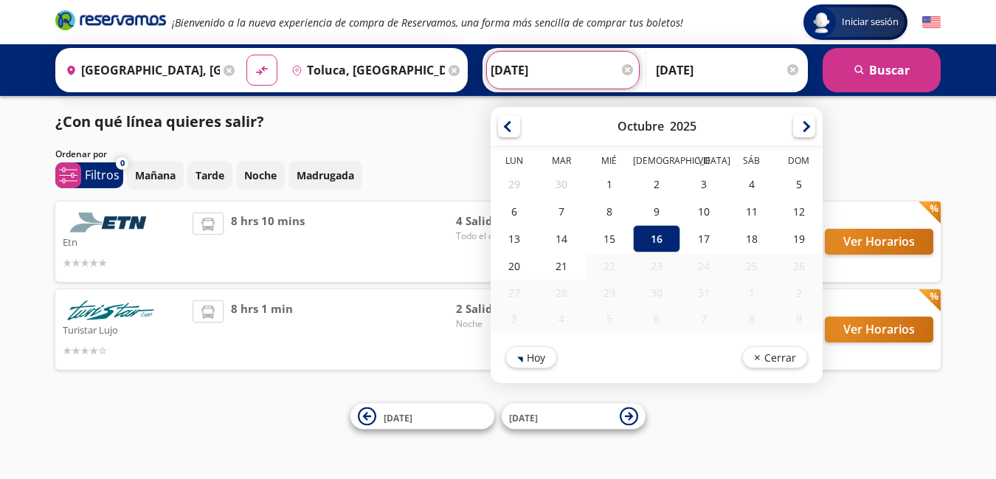  What do you see at coordinates (799, 318) in the screenshot?
I see `div: 09-Nov-25` at bounding box center [799, 318].